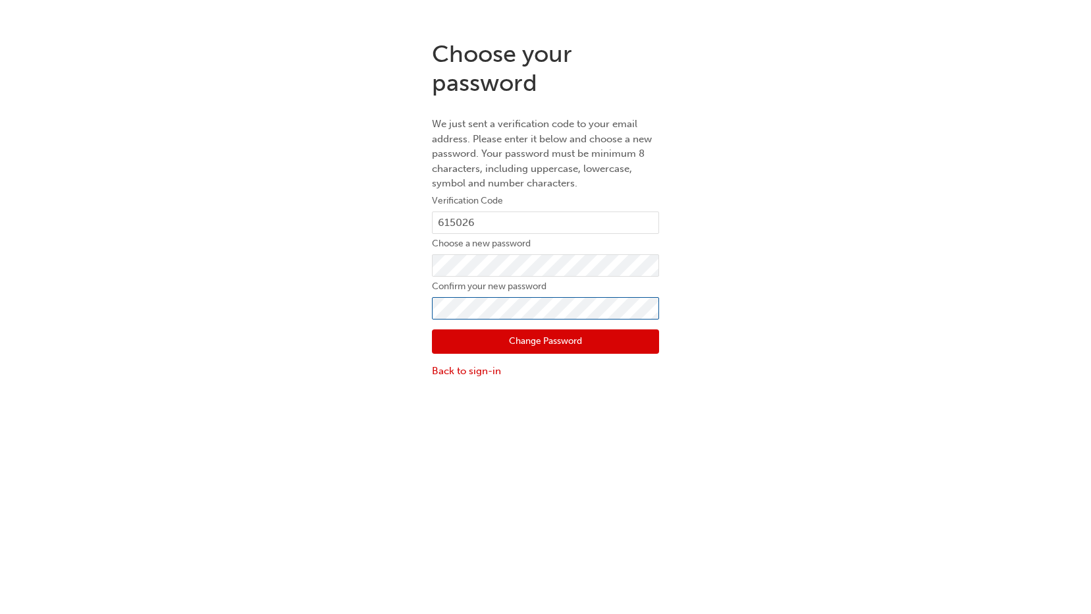 The width and height of the screenshot is (1091, 614). Describe the element at coordinates (545, 244) in the screenshot. I see `label: Choose a new password` at that location.